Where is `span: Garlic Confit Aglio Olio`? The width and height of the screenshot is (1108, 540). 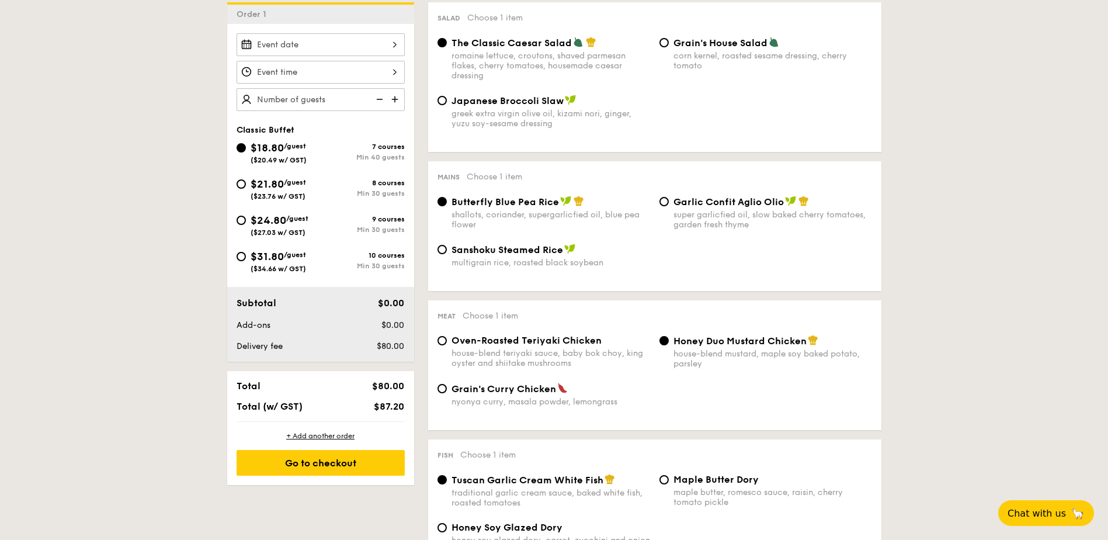
span: Garlic Confit Aglio Olio is located at coordinates (729, 202).